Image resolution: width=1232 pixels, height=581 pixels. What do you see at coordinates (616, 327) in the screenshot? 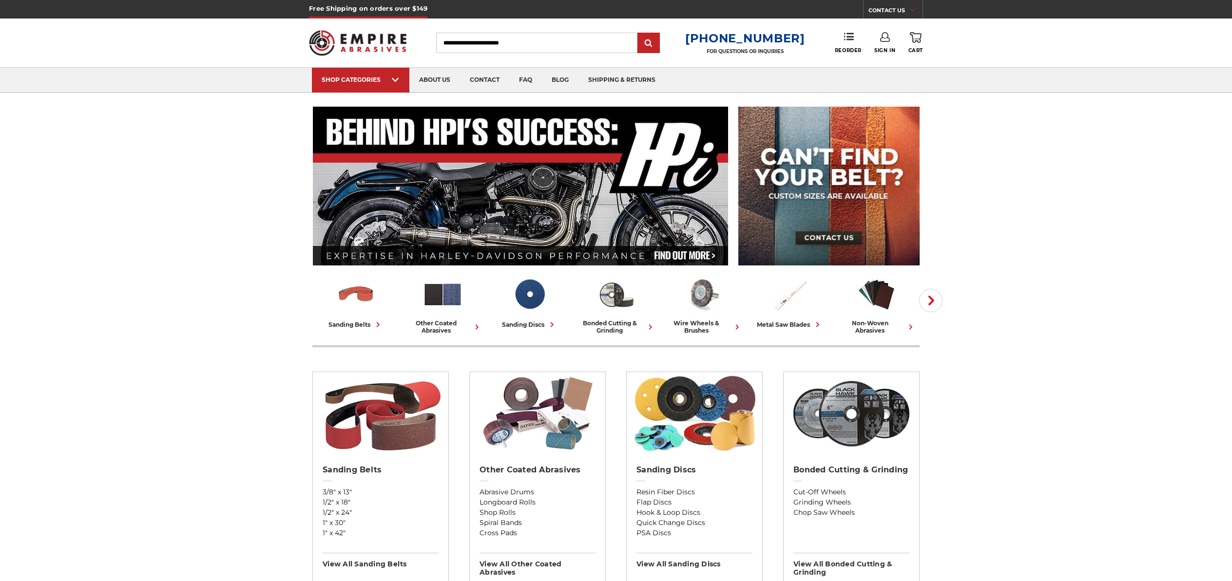
I see `div: bonded cutting & grinding` at bounding box center [616, 327].